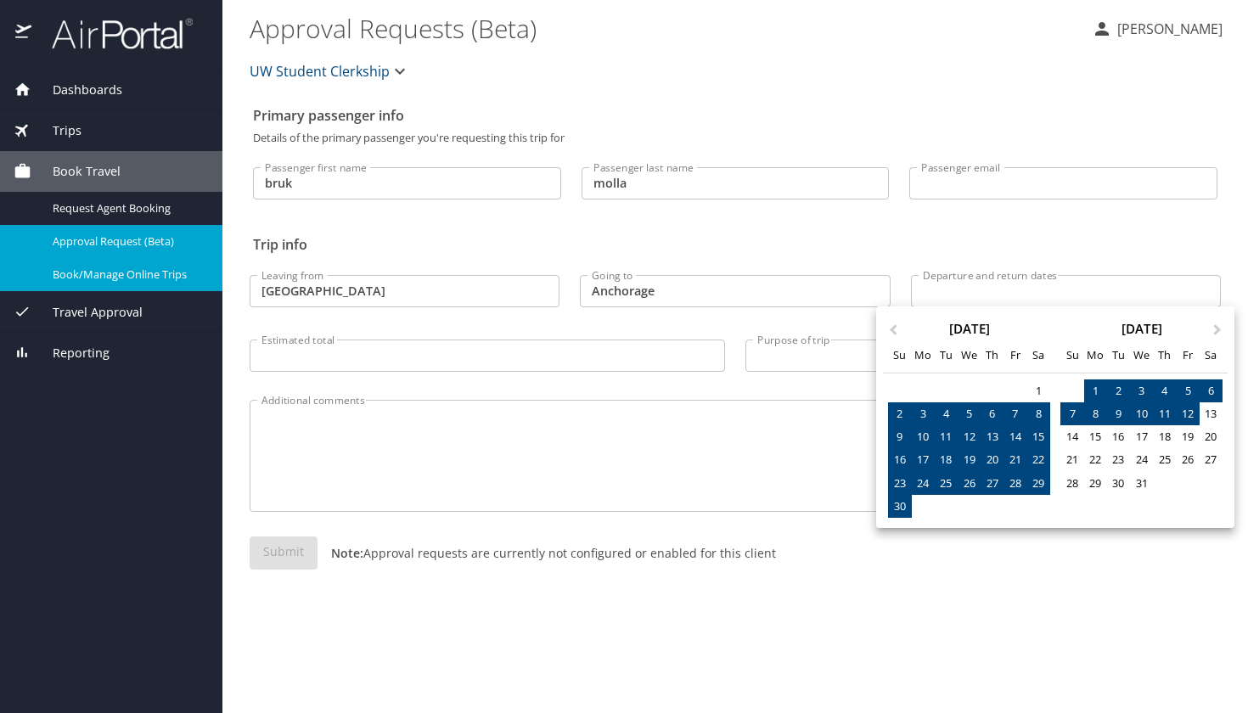 The image size is (1248, 713). I want to click on div: Choose Wednesday, December 17th, 2025, so click(1141, 436).